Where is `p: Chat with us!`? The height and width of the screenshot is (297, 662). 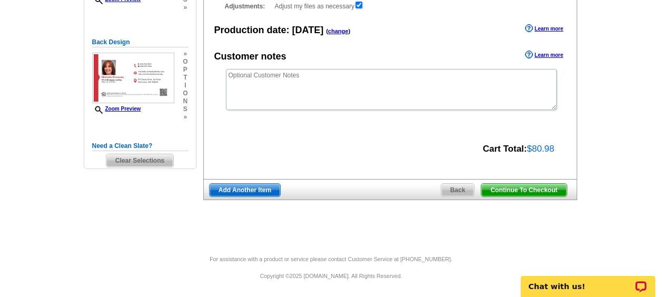
p: Chat with us! is located at coordinates (67, 23).